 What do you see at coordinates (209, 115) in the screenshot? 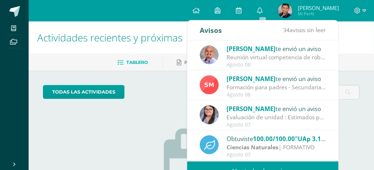
I see `img: 17db063816693a26b2c8d26fdd0faec0.png` at bounding box center [209, 115].